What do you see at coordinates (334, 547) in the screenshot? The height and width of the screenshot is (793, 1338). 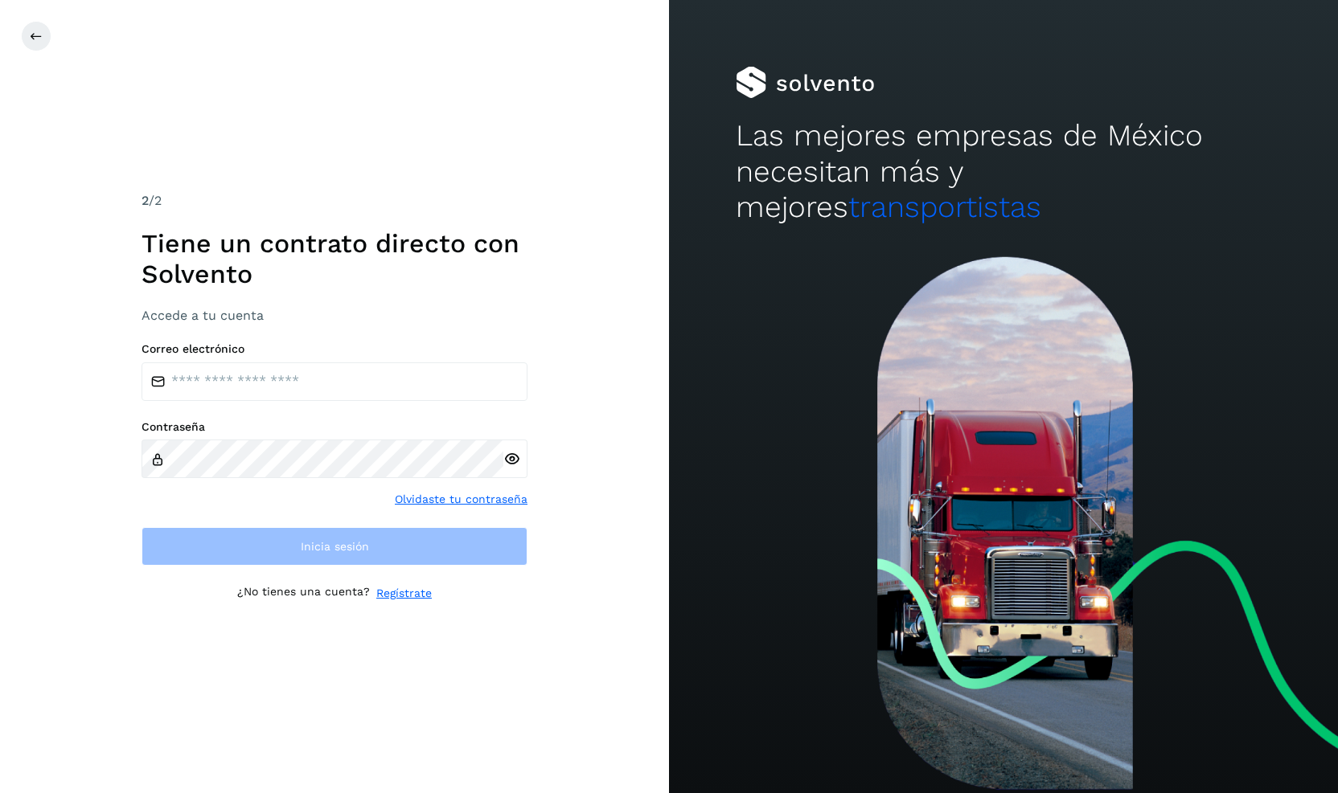 I see `span: Inicia sesión` at bounding box center [334, 547].